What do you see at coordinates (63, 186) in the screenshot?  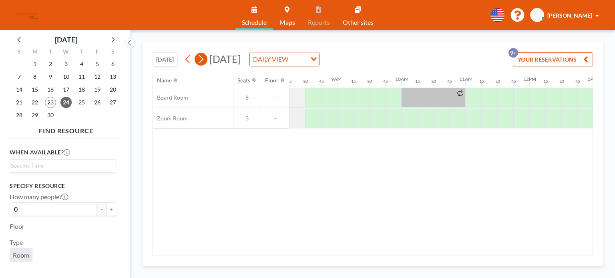 I see `h3: Specify resource` at bounding box center [63, 186].